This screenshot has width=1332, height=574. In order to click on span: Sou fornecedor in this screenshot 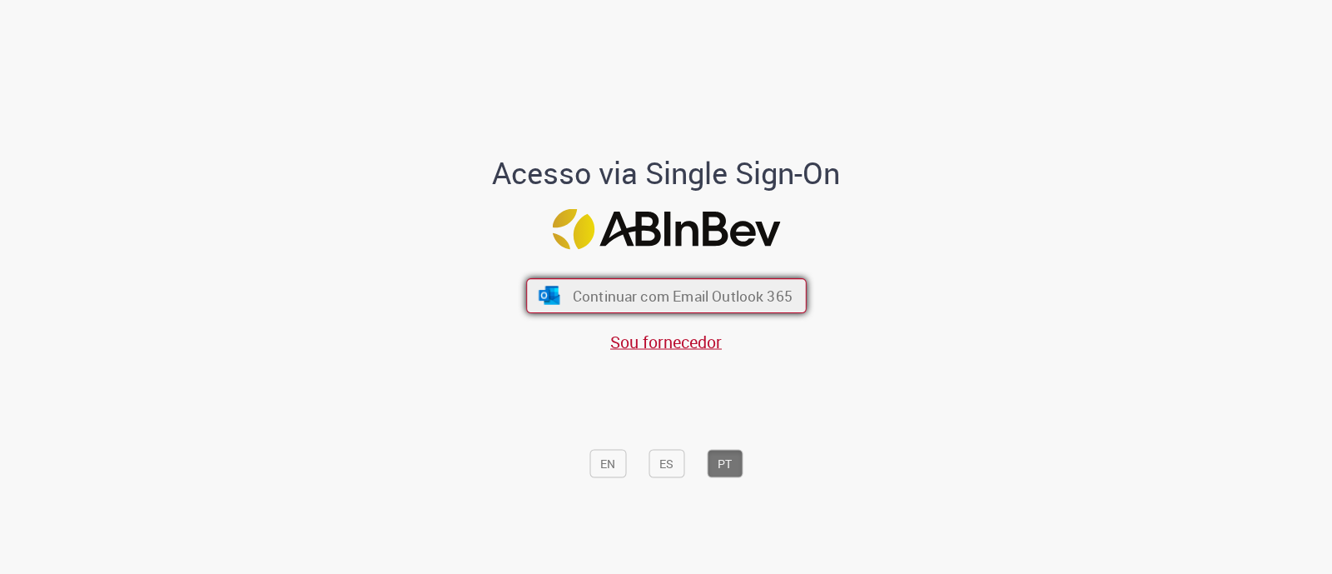, I will do `click(666, 341)`.